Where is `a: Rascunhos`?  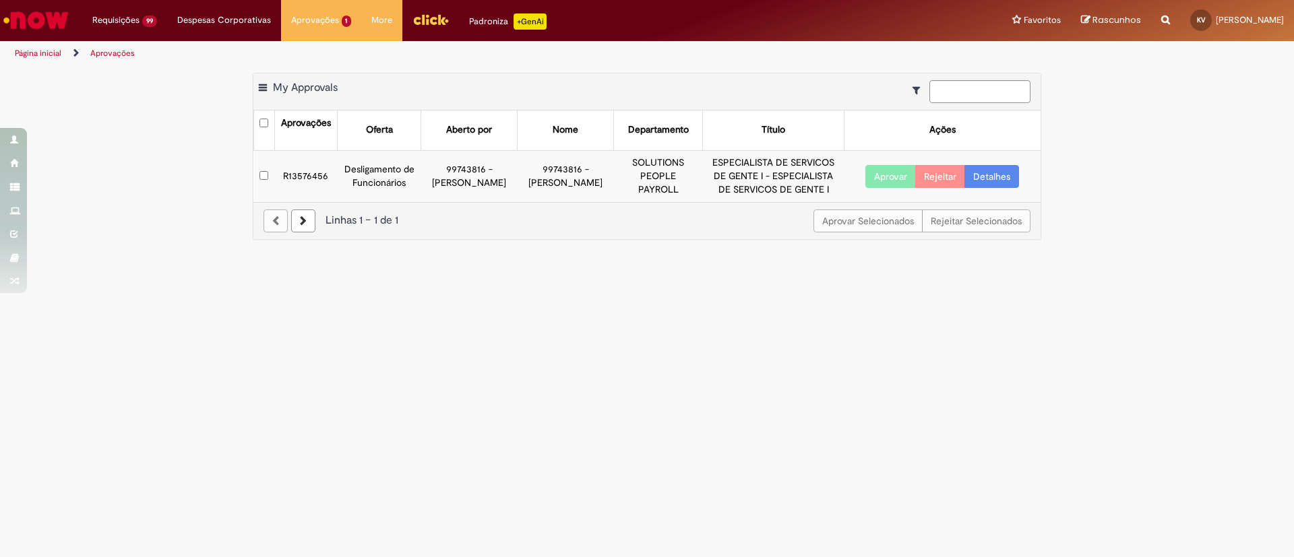
a: Rascunhos is located at coordinates (1111, 20).